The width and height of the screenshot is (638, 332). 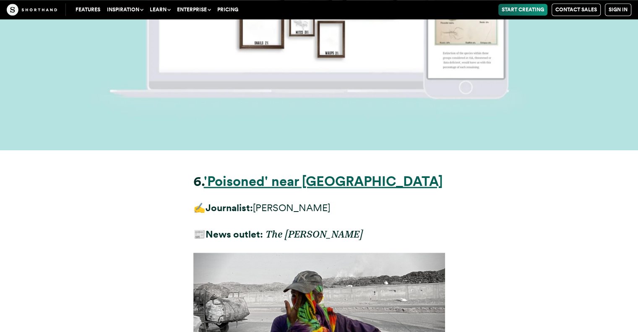 What do you see at coordinates (576, 10) in the screenshot?
I see `a: Contact Sales` at bounding box center [576, 10].